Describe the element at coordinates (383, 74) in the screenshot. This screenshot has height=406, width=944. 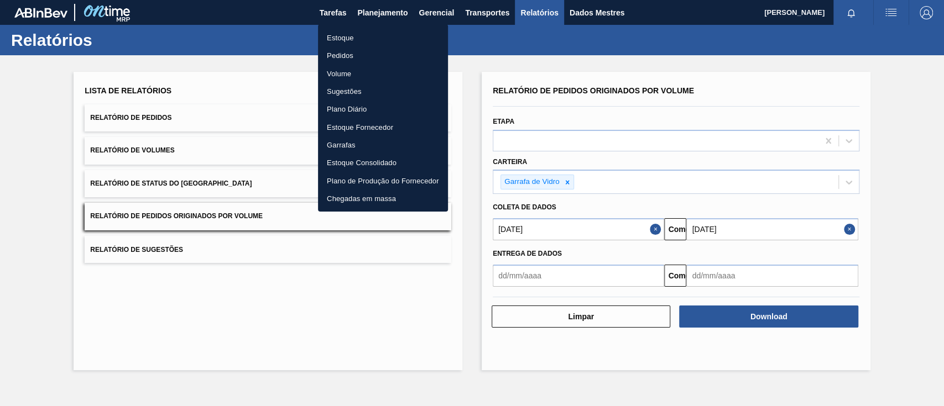
I see `a: Volume` at that location.